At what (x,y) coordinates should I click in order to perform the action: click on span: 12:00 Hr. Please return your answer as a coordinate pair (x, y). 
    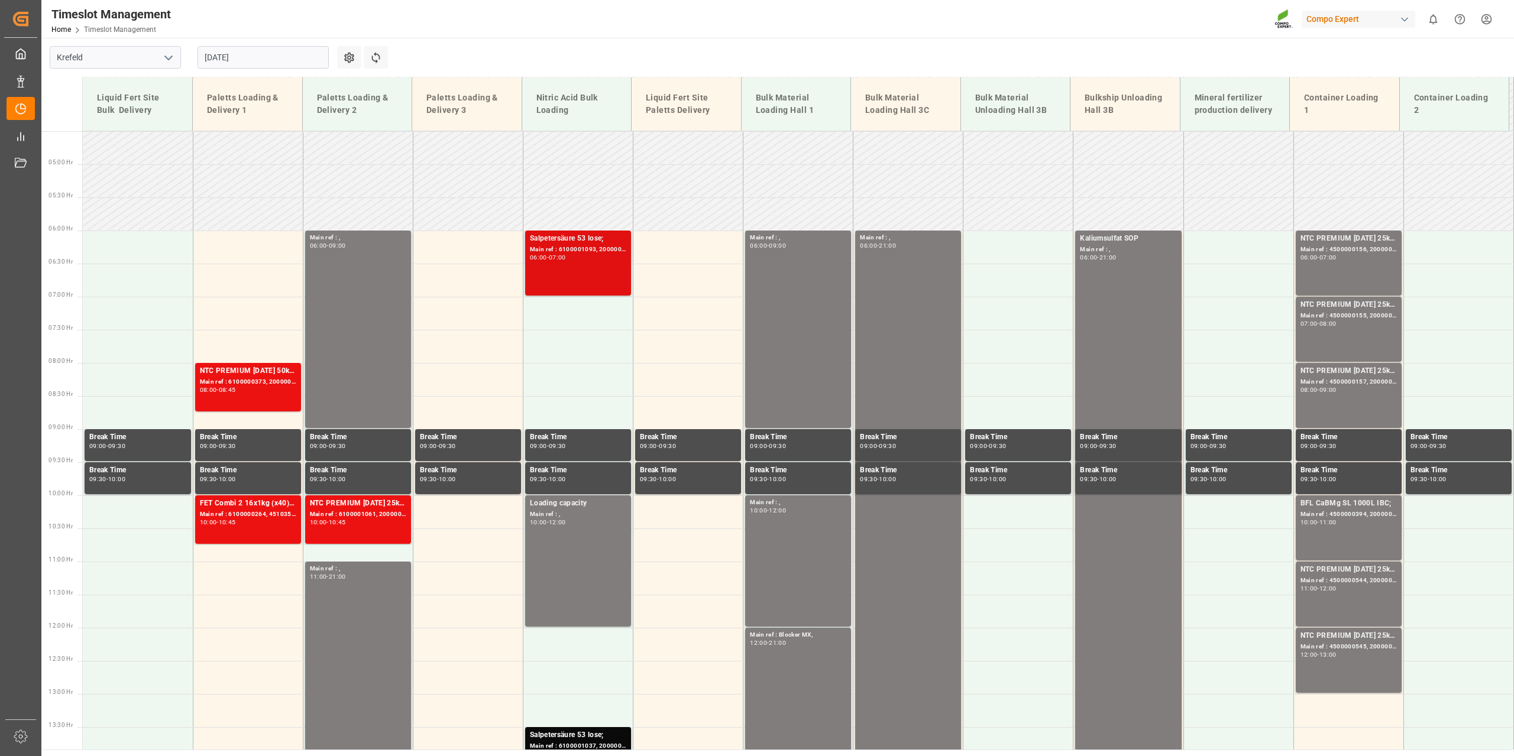
    Looking at the image, I should click on (60, 626).